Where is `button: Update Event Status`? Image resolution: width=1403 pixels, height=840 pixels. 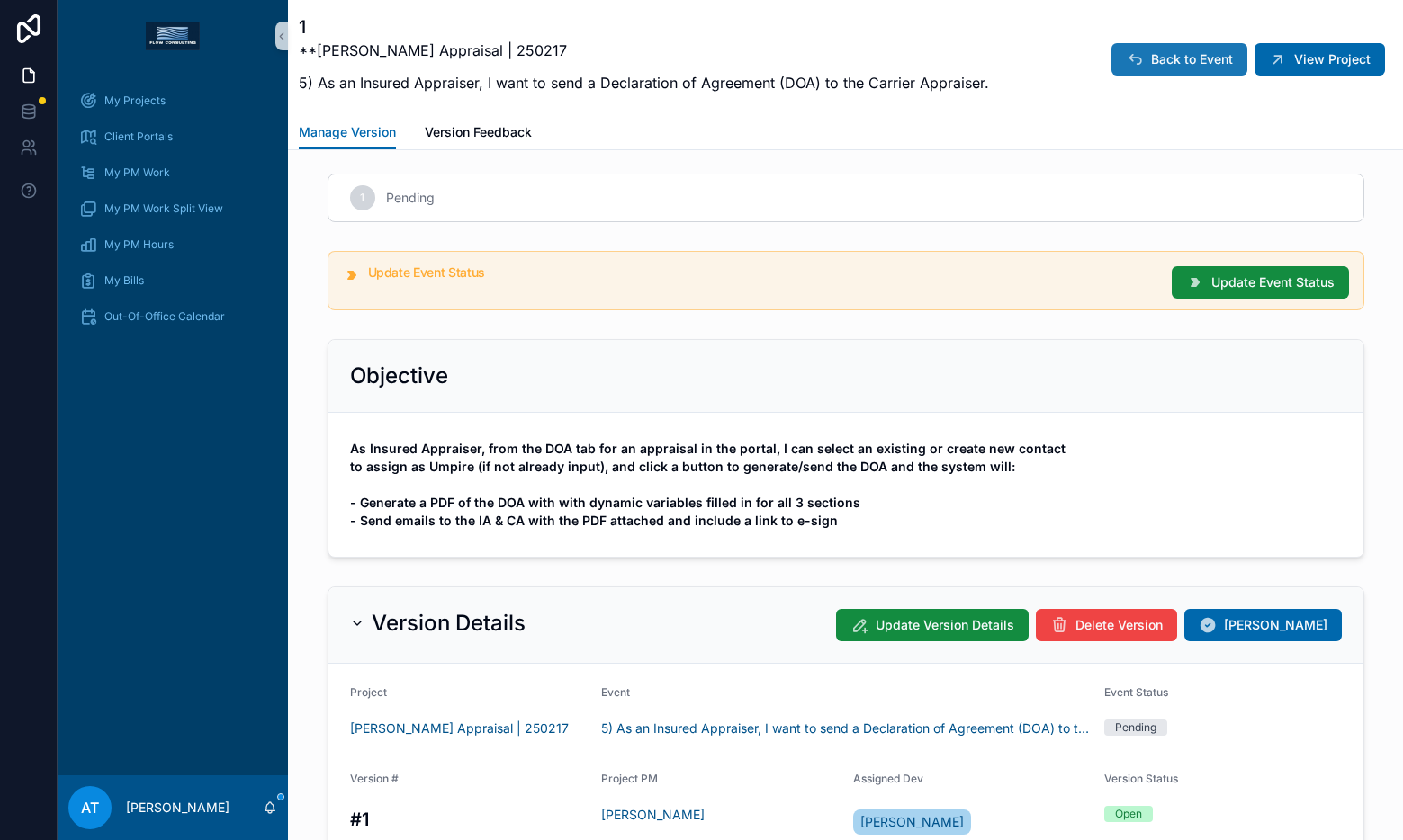 button: Update Event Status is located at coordinates (1260, 283).